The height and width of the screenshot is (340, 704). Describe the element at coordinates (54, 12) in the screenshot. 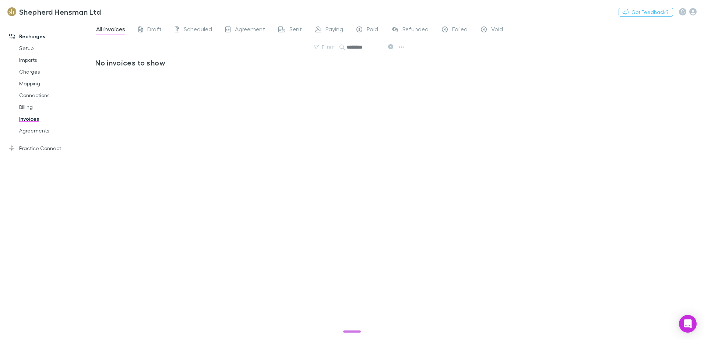

I see `a: Shepherd Hensman Ltd` at that location.